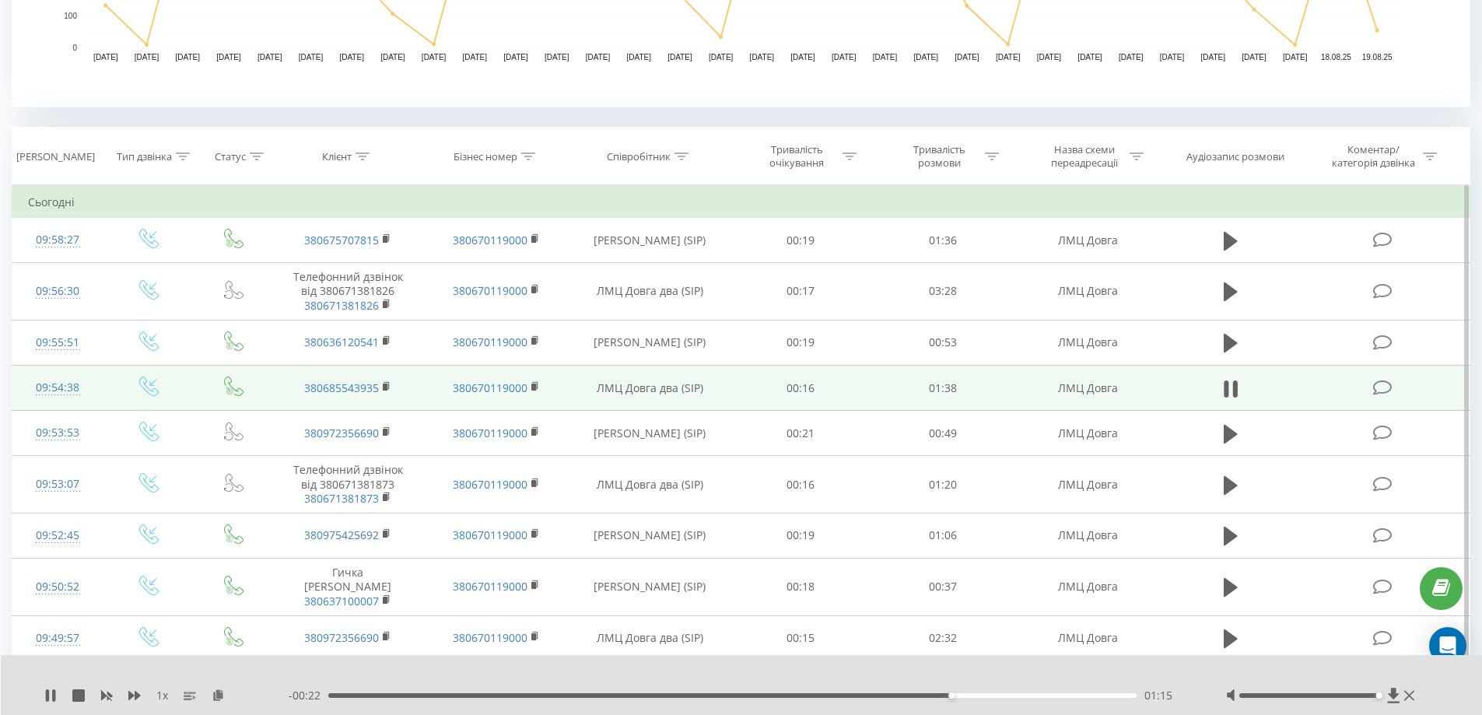 The image size is (1482, 715). I want to click on div: Аудіозапис розмови, so click(1236, 156).